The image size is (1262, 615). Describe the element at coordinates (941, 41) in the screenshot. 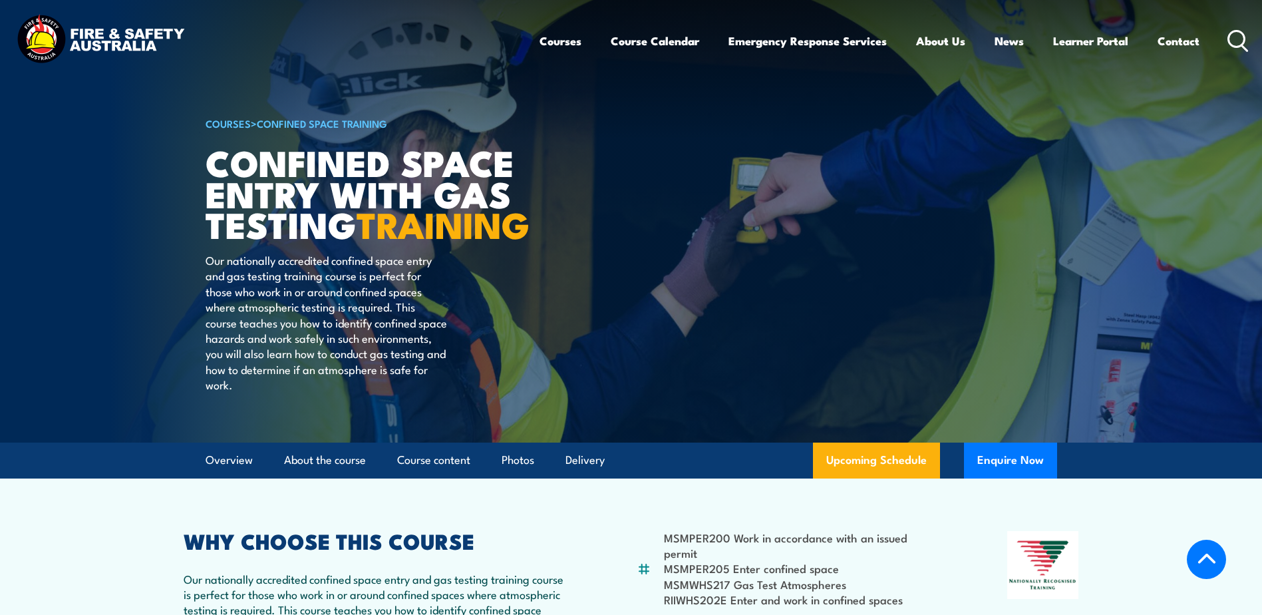

I see `a: About Us` at that location.